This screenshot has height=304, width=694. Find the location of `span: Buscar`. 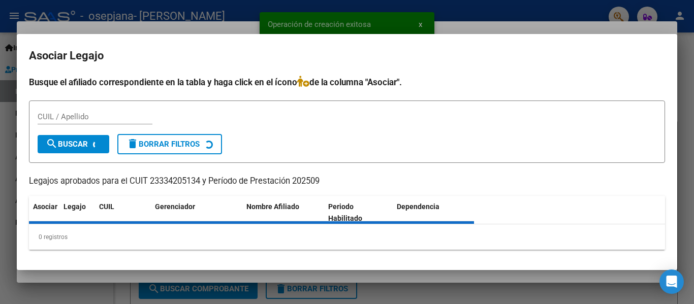

span: Buscar is located at coordinates (67, 144).